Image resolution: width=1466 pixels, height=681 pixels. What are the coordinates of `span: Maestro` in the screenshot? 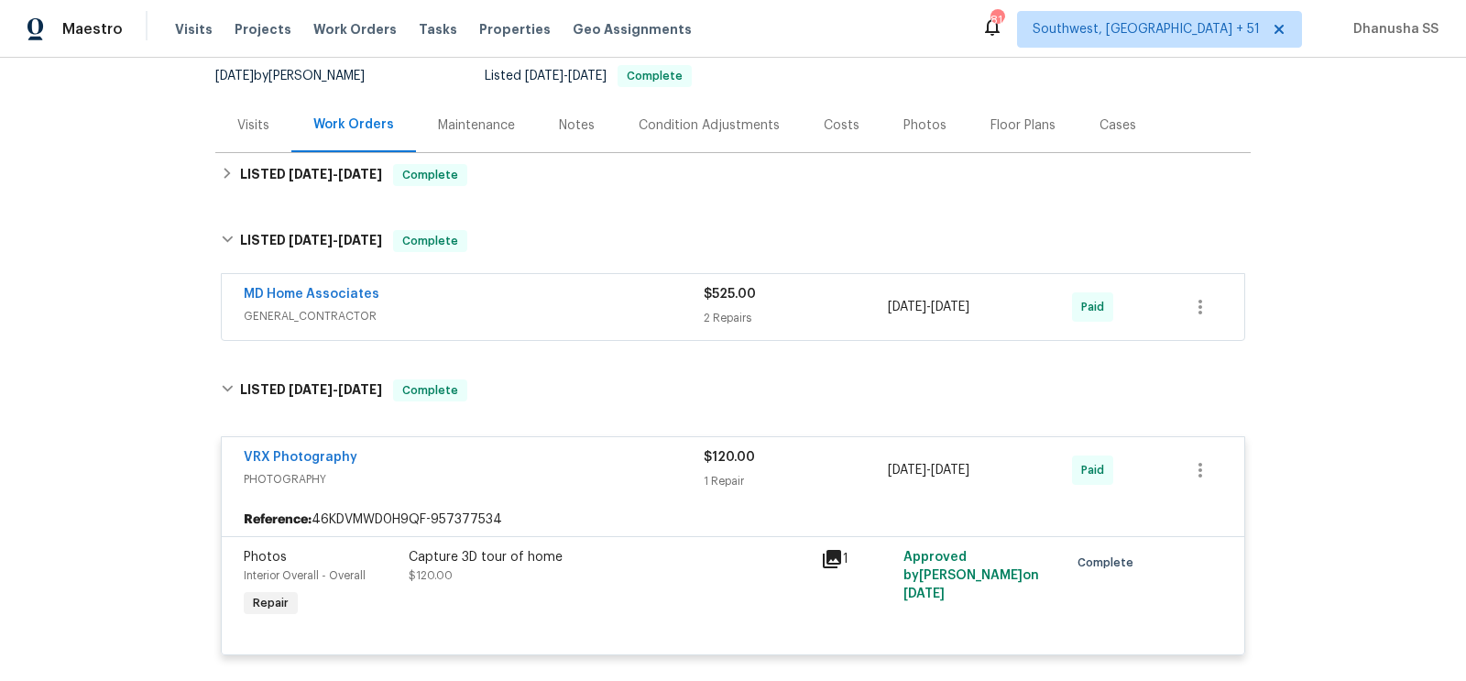 It's located at (93, 29).